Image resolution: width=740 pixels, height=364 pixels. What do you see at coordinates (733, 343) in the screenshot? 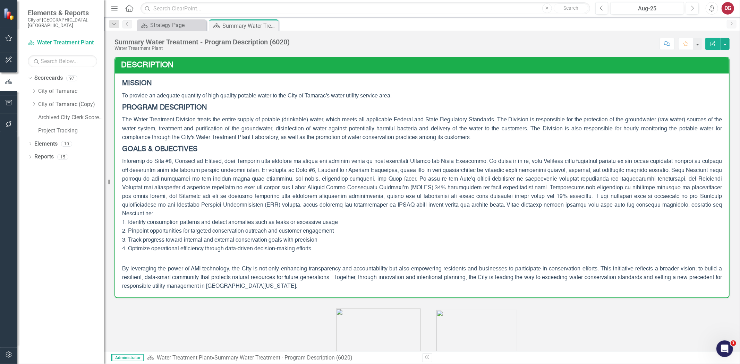
I see `span: 1` at bounding box center [733, 343].